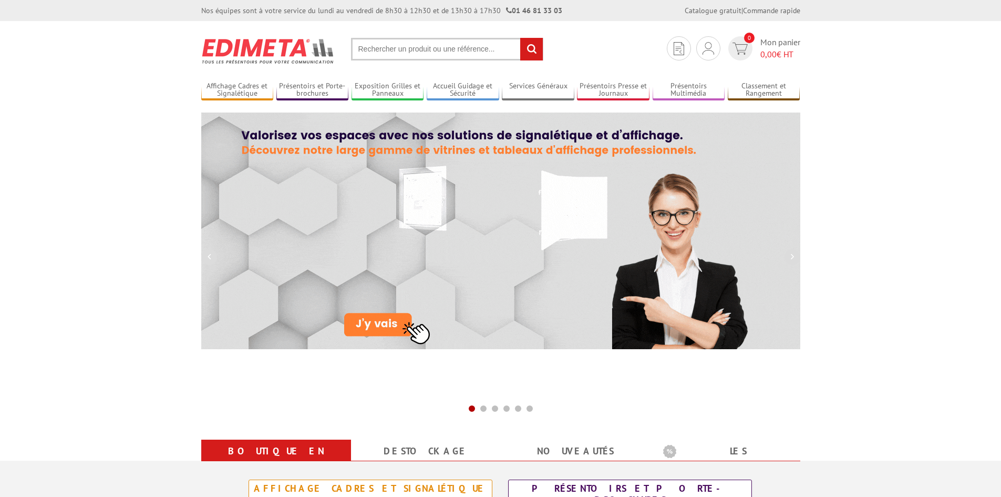 This screenshot has height=497, width=1001. What do you see at coordinates (729, 452) in the screenshot?
I see `b: Les promotions` at bounding box center [729, 452].